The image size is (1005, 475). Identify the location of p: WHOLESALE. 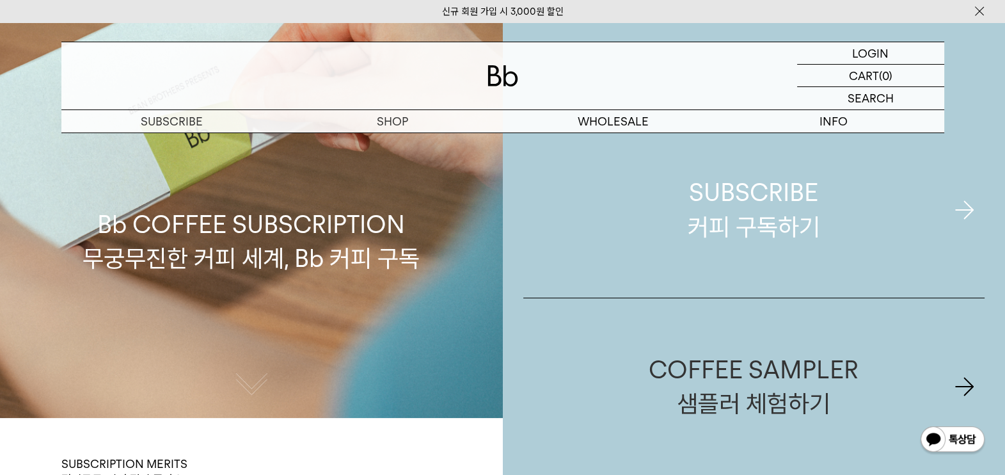
(613, 121).